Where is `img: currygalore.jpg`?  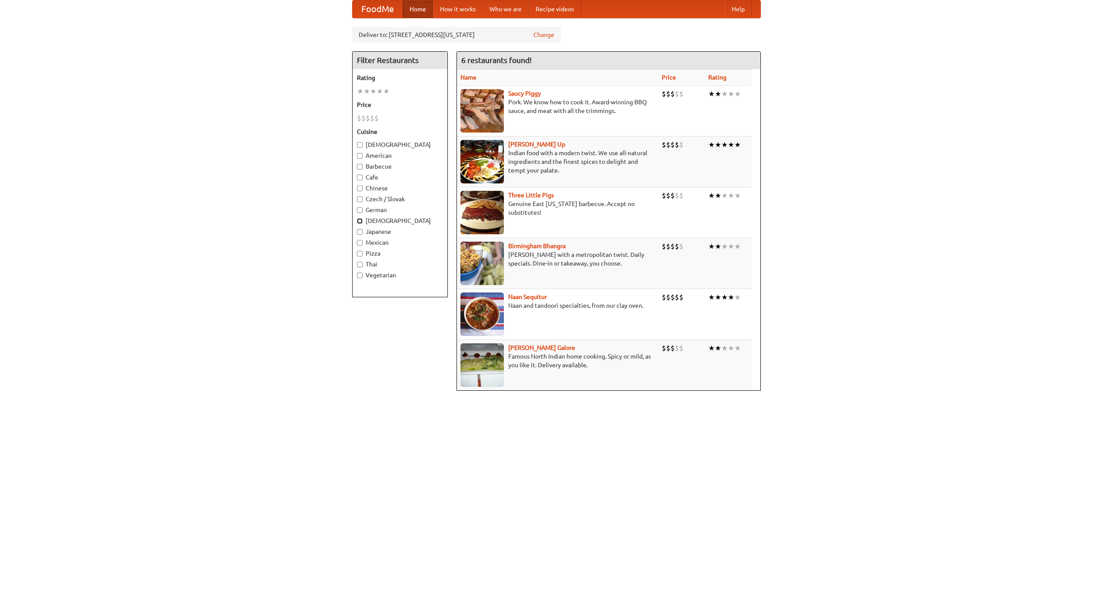
img: currygalore.jpg is located at coordinates (482, 365).